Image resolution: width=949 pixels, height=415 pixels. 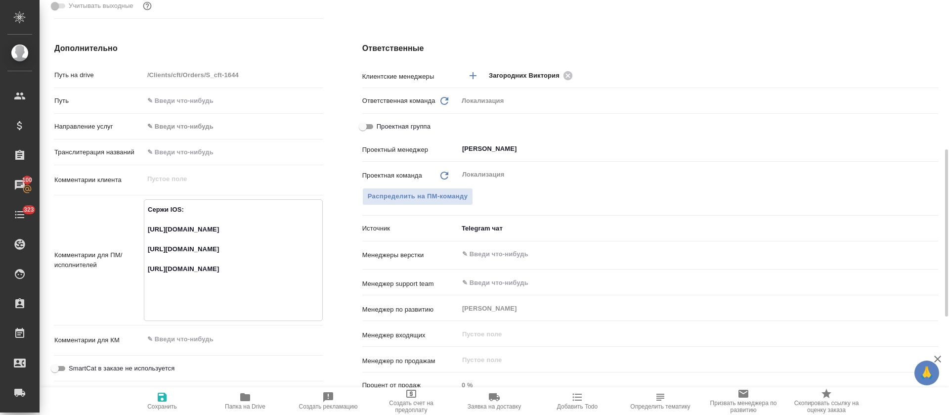 What do you see at coordinates (245, 406) in the screenshot?
I see `span: Папка на Drive` at bounding box center [245, 406].